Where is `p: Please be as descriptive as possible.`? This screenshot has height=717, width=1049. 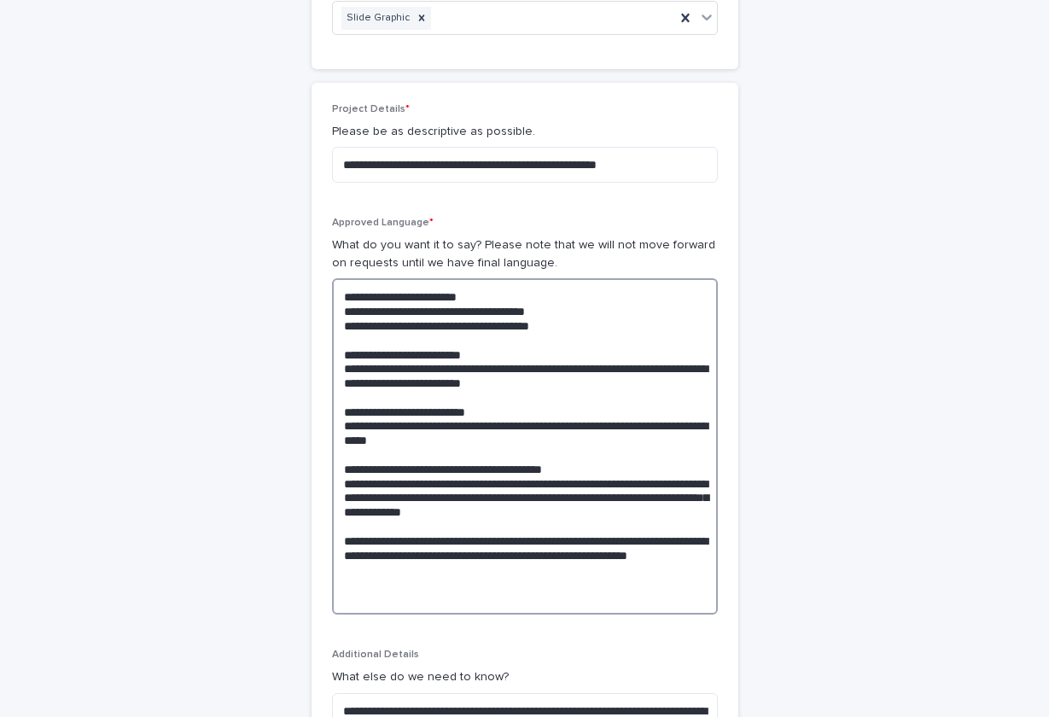 p: Please be as descriptive as possible. is located at coordinates (525, 132).